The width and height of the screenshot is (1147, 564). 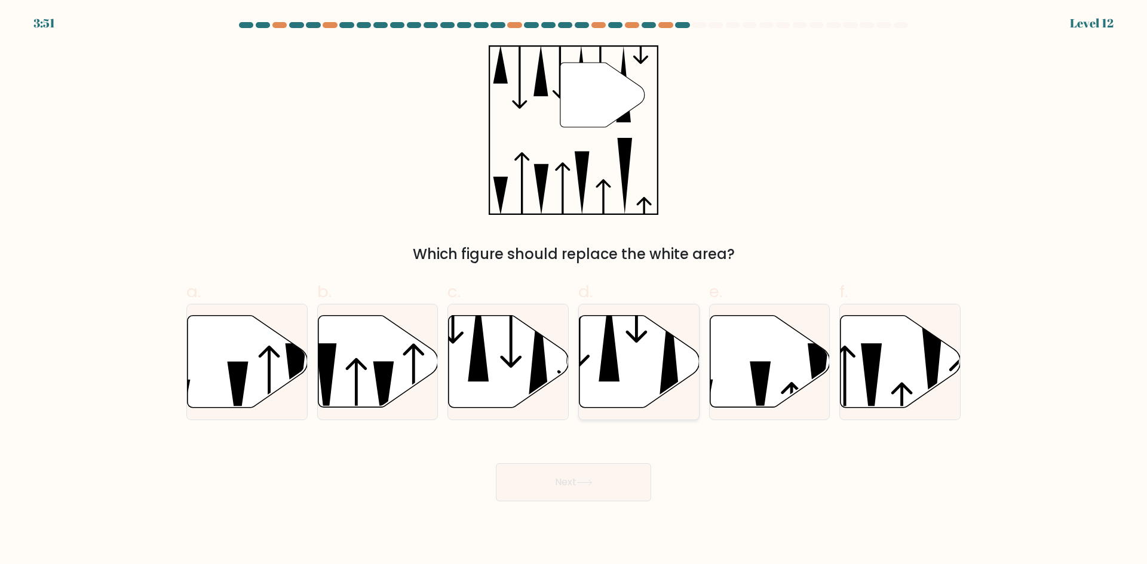 I want to click on button: Next, so click(x=573, y=483).